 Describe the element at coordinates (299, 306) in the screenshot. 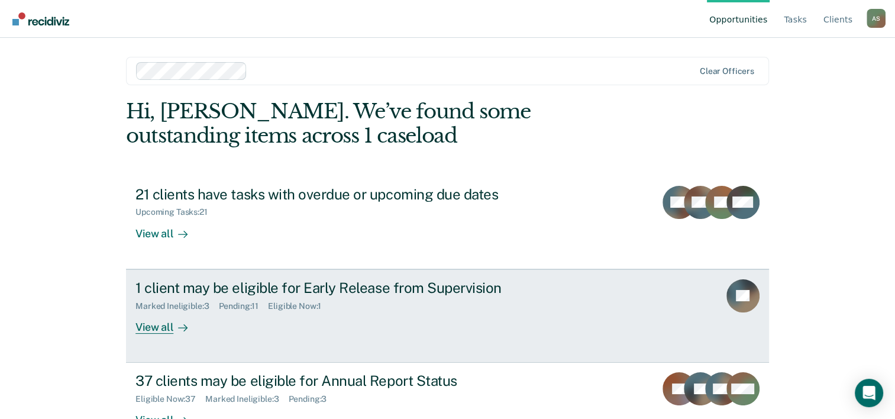

I see `div: Eligible Now : 1` at that location.